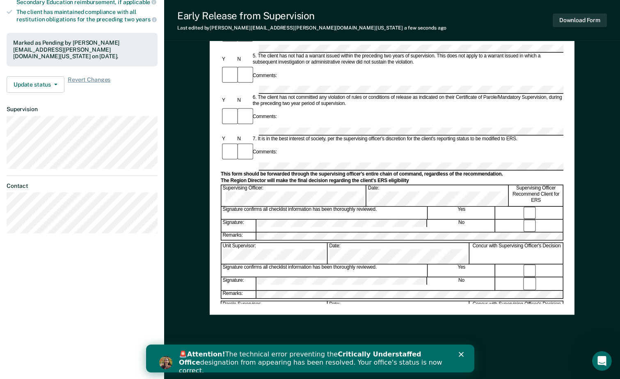 The height and width of the screenshot is (379, 620). Describe the element at coordinates (154, 14) in the screenshot. I see `b: Critically Understaffed Office` at that location.